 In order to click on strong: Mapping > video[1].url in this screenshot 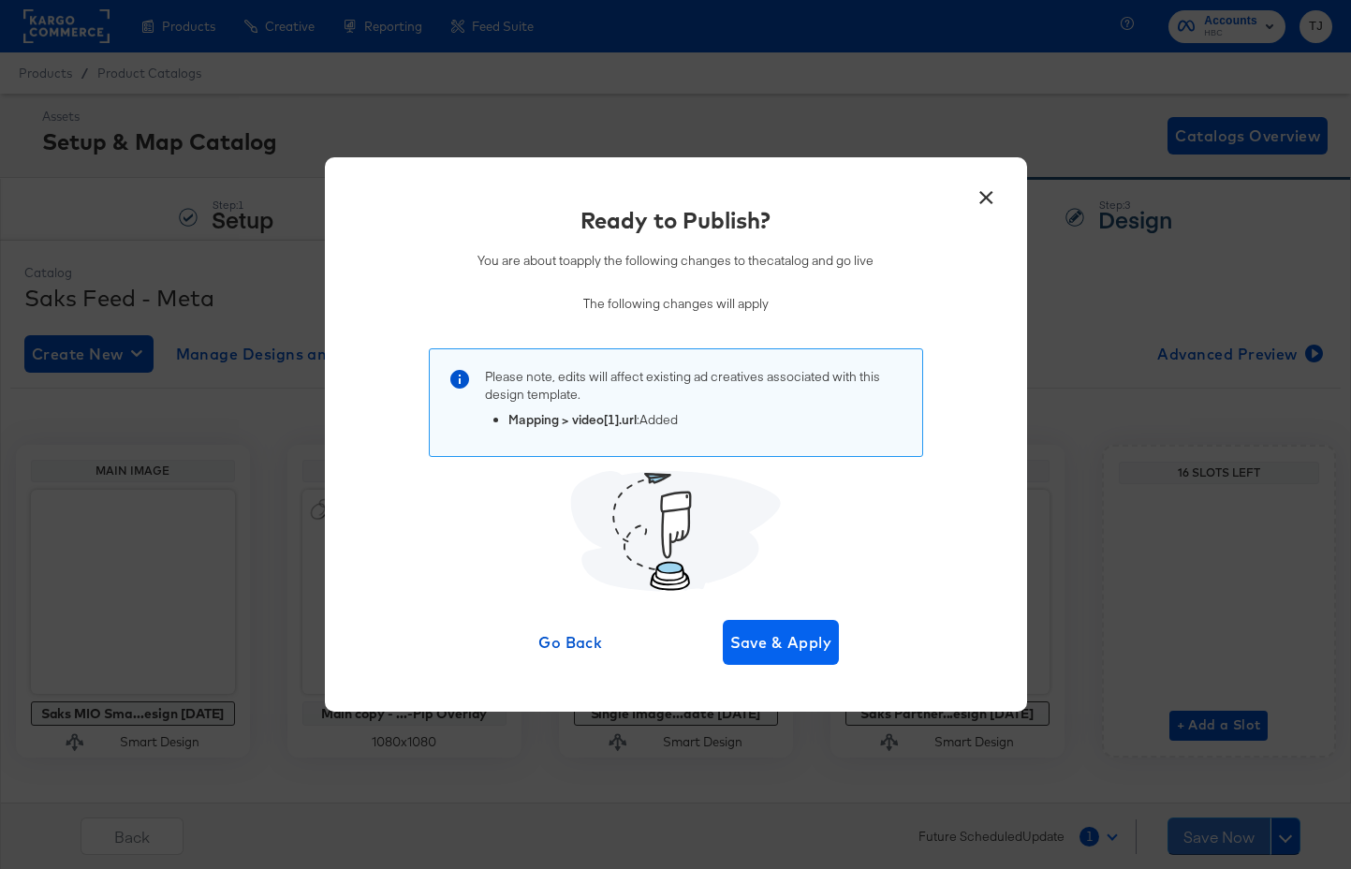, I will do `click(572, 419)`.